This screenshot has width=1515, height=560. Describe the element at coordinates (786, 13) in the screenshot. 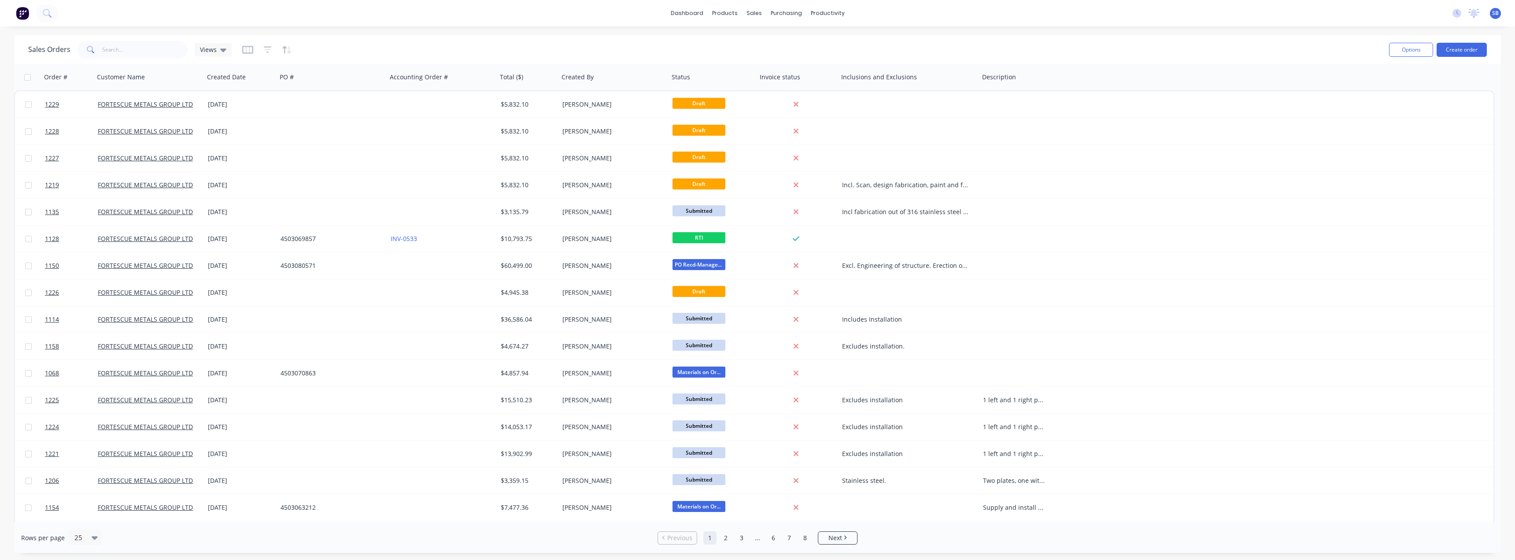

I see `div: purchasing` at that location.